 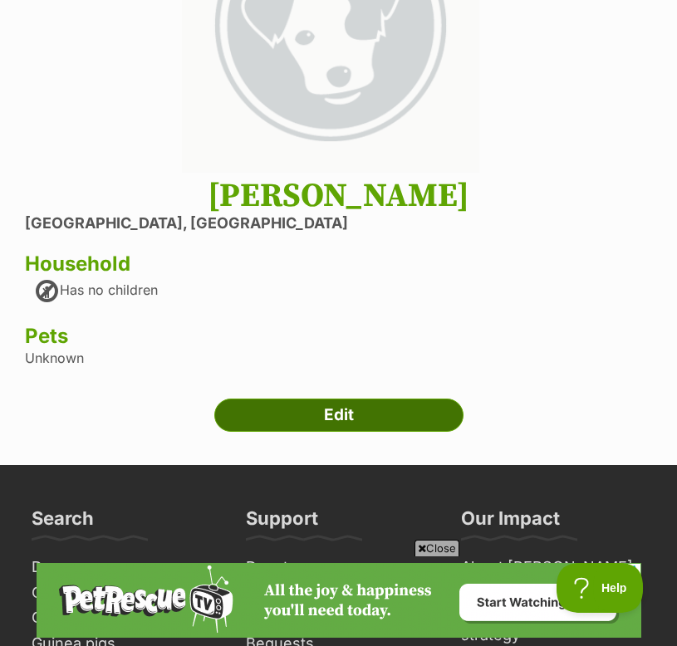 I want to click on h3: Support, so click(x=281, y=523).